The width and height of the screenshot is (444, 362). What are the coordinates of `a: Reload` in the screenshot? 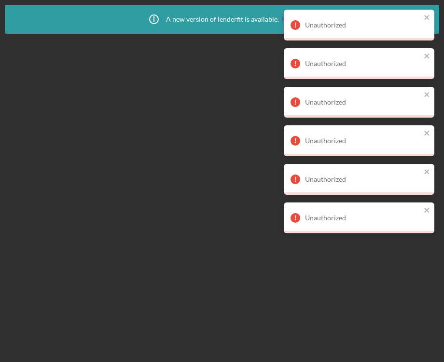 It's located at (292, 19).